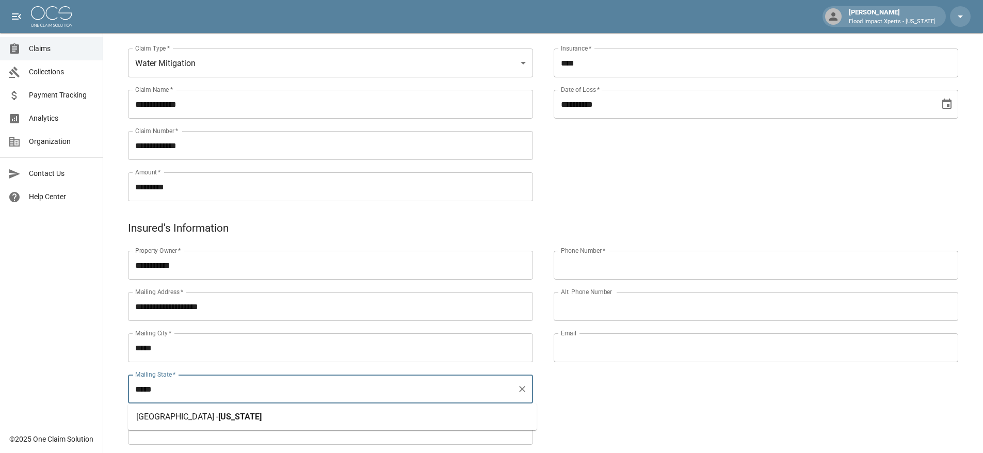 The height and width of the screenshot is (453, 983). Describe the element at coordinates (586, 292) in the screenshot. I see `label: Alt. Phone Number` at that location.